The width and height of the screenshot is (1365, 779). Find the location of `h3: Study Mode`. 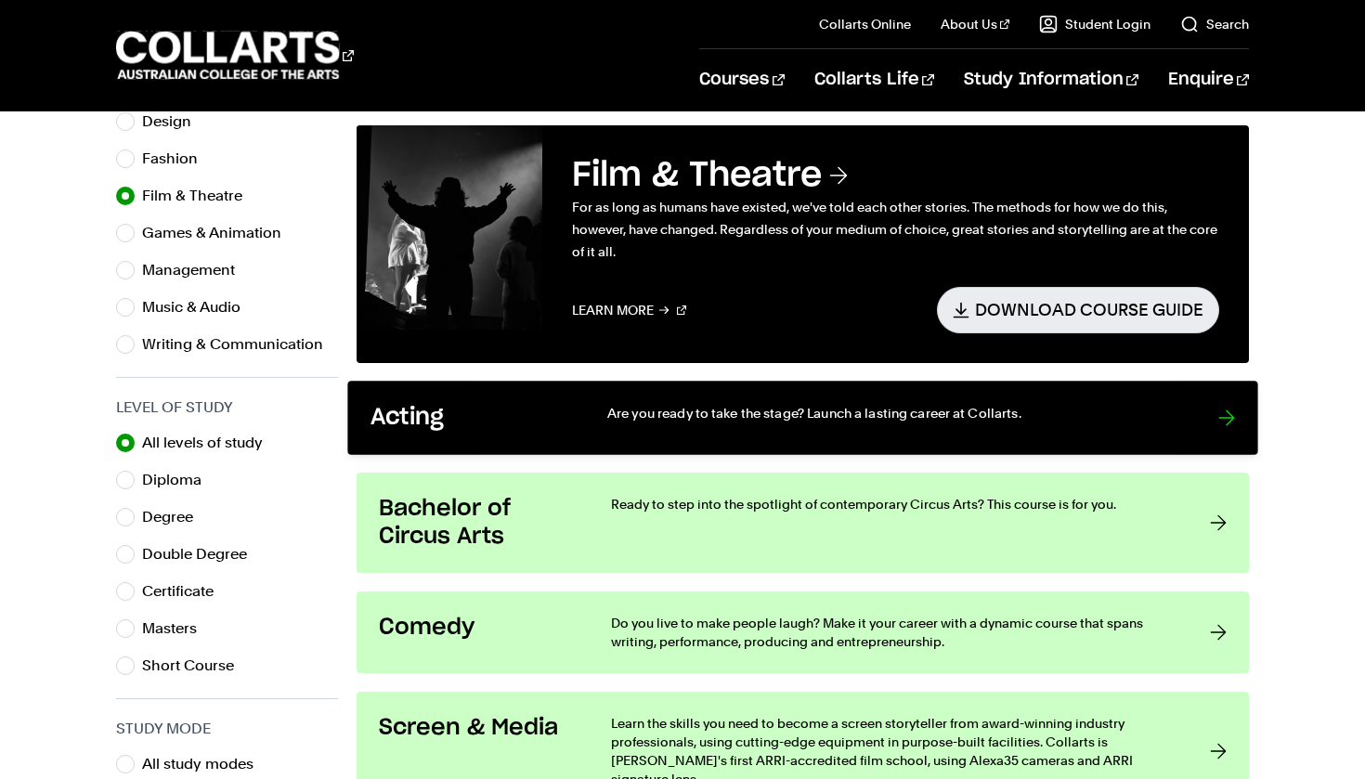

h3: Study Mode is located at coordinates (227, 729).